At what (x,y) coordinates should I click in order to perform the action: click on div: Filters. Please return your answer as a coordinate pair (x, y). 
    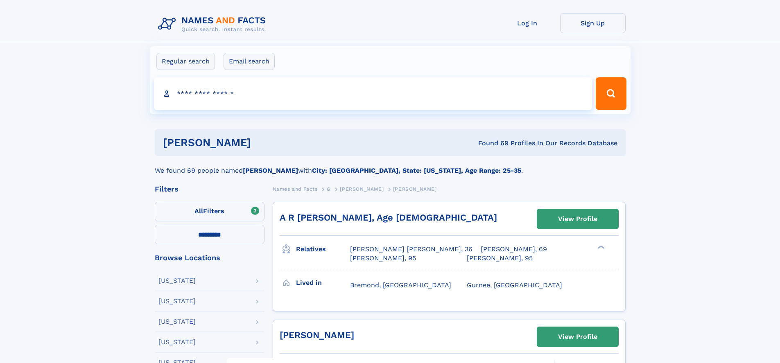
    Looking at the image, I should click on (210, 189).